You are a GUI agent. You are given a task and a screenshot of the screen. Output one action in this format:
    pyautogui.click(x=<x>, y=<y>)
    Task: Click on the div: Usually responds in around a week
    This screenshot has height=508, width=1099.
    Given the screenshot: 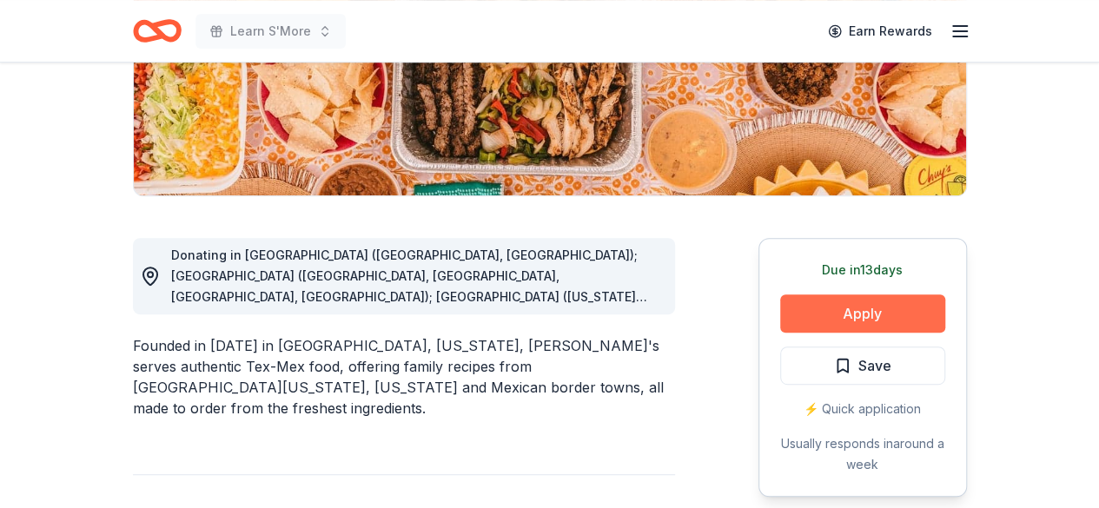 What is the action you would take?
    pyautogui.click(x=863, y=454)
    